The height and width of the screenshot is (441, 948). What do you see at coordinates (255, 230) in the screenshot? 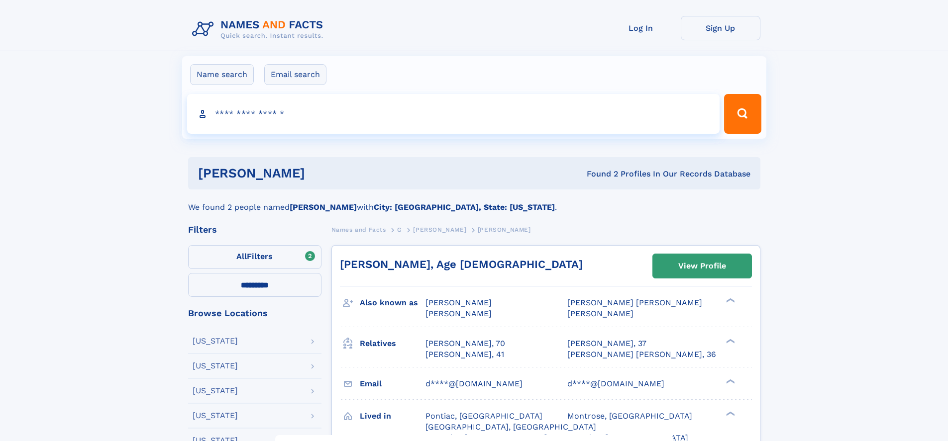
I see `div: Filters` at bounding box center [255, 230].